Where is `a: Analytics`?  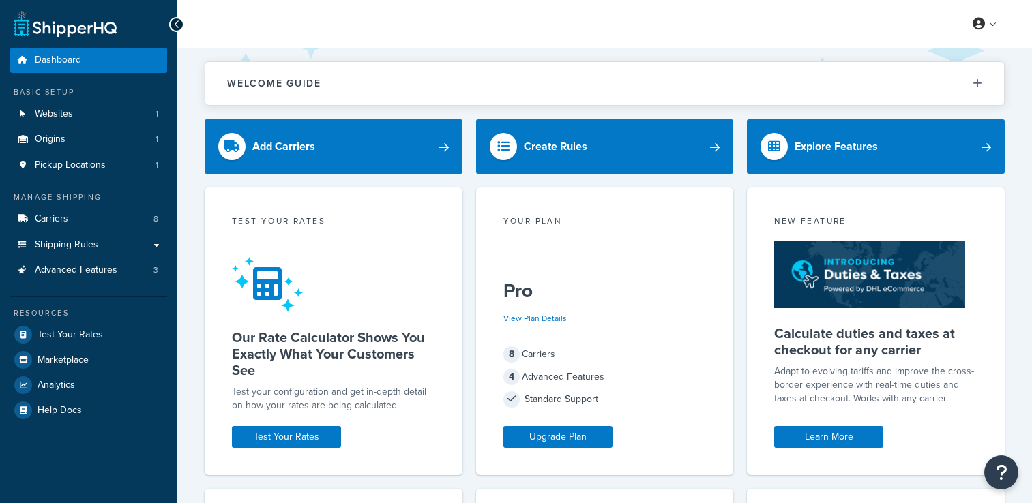 a: Analytics is located at coordinates (89, 385).